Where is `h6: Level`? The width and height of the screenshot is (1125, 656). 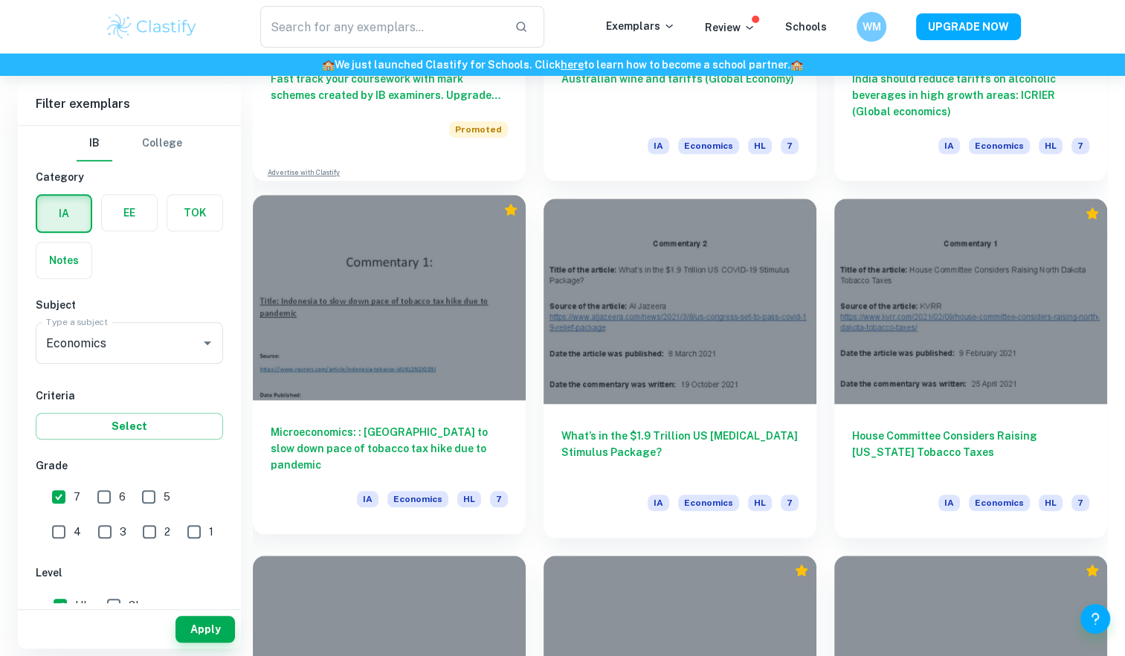
h6: Level is located at coordinates (129, 573).